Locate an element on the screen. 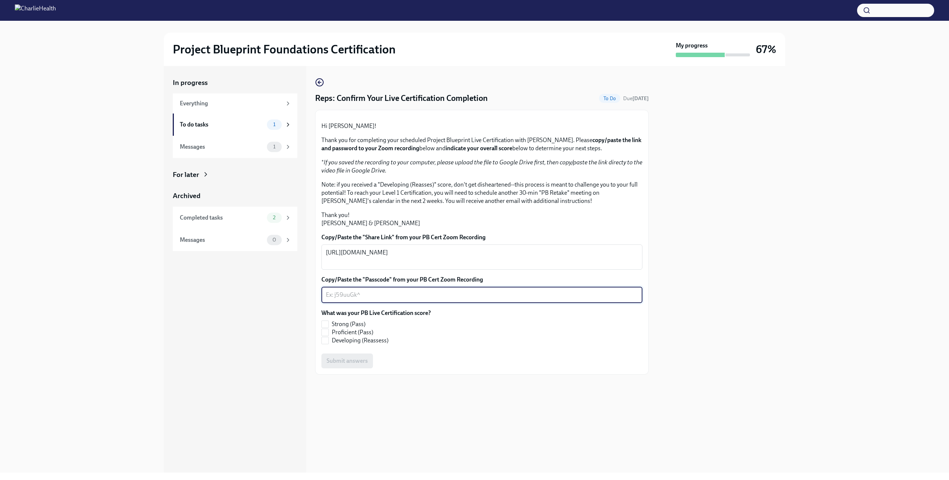 This screenshot has width=949, height=480. span: Strong (Pass) is located at coordinates (349, 324).